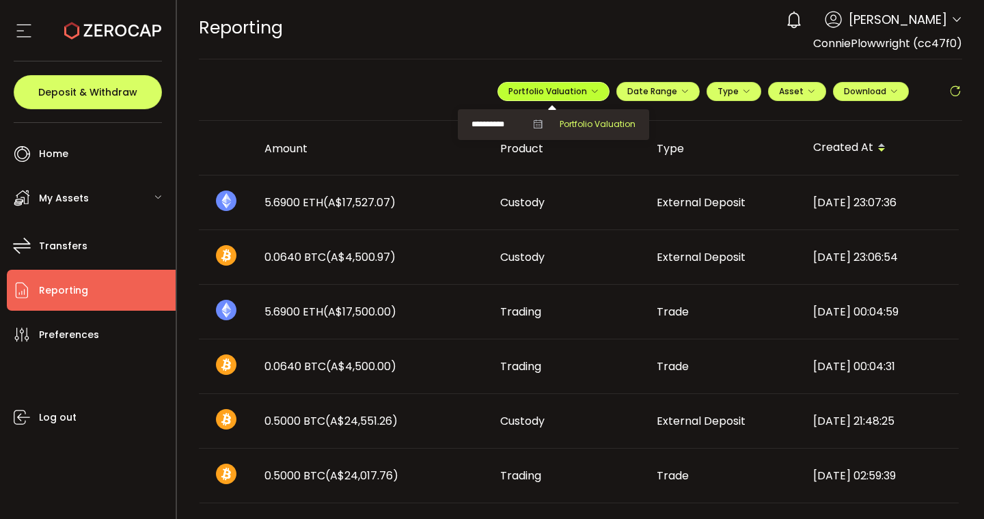 The image size is (984, 519). I want to click on button: Download, so click(870, 92).